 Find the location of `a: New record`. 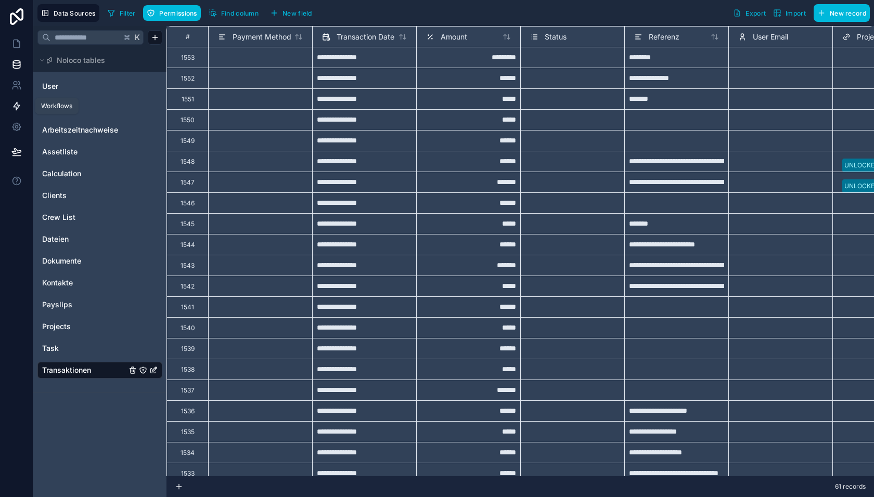

a: New record is located at coordinates (840, 13).